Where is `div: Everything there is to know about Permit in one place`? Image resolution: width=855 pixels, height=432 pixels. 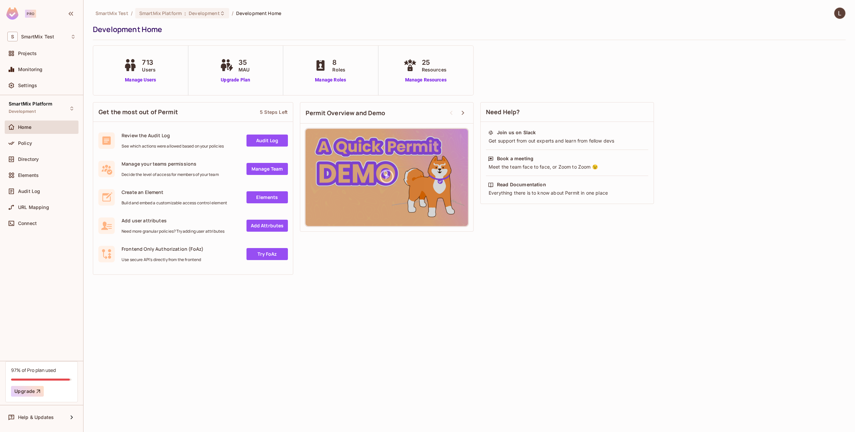 div: Everything there is to know about Permit in one place is located at coordinates (567, 193).